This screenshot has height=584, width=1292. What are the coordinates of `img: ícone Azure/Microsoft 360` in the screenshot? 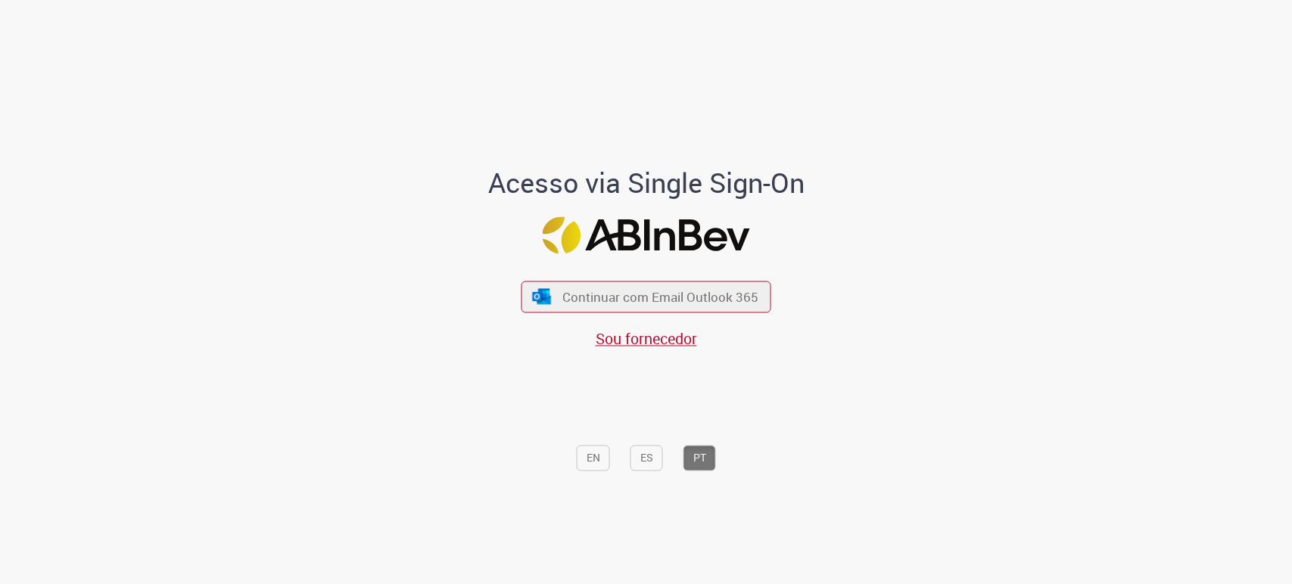 It's located at (541, 296).